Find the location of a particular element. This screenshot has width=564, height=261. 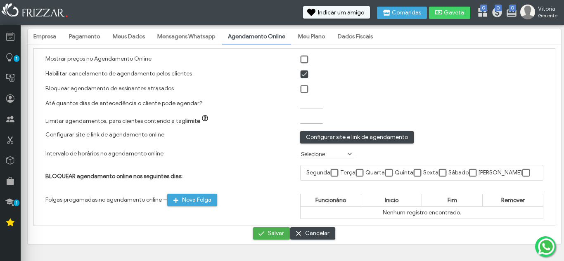

td: Nenhum registro encontrado. is located at coordinates (422, 213).